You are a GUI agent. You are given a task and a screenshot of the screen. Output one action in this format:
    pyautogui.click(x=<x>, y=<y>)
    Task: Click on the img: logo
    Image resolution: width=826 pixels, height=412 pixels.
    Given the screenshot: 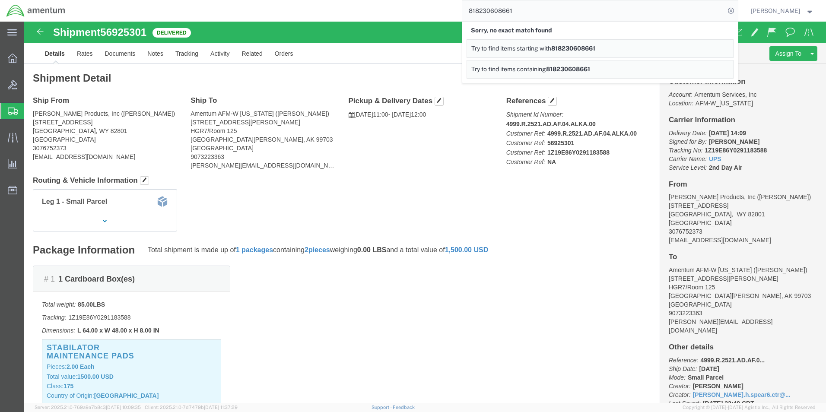 What is the action you would take?
    pyautogui.click(x=36, y=11)
    